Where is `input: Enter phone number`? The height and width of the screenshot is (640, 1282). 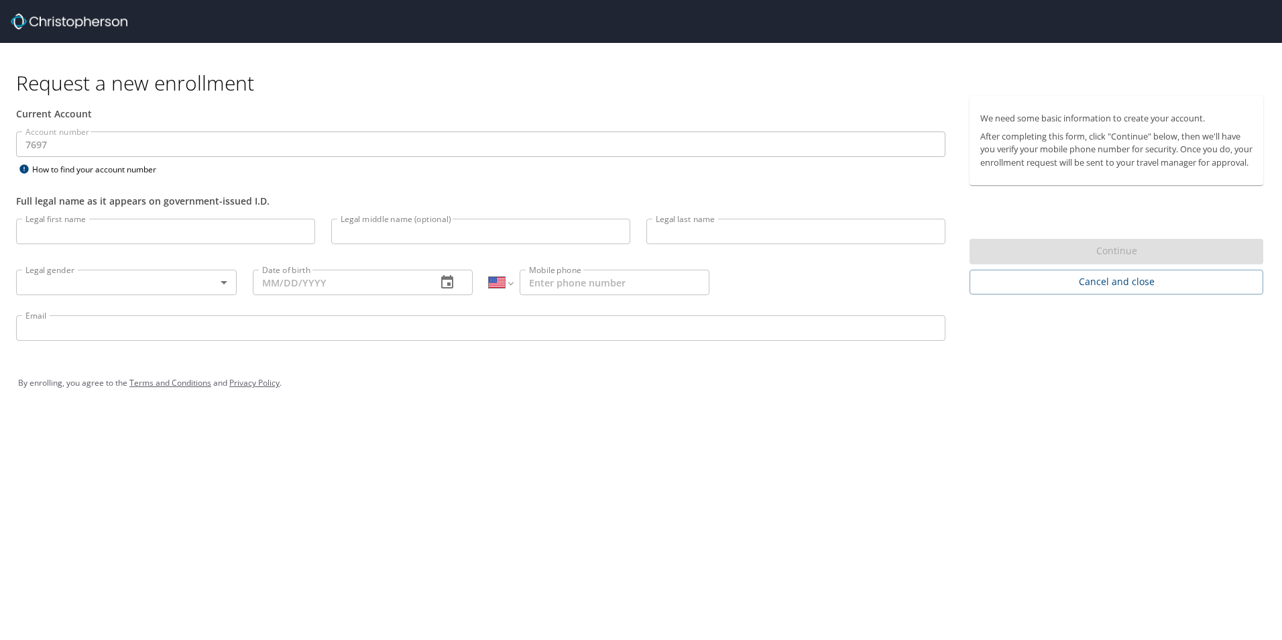 input: Enter phone number is located at coordinates (614, 282).